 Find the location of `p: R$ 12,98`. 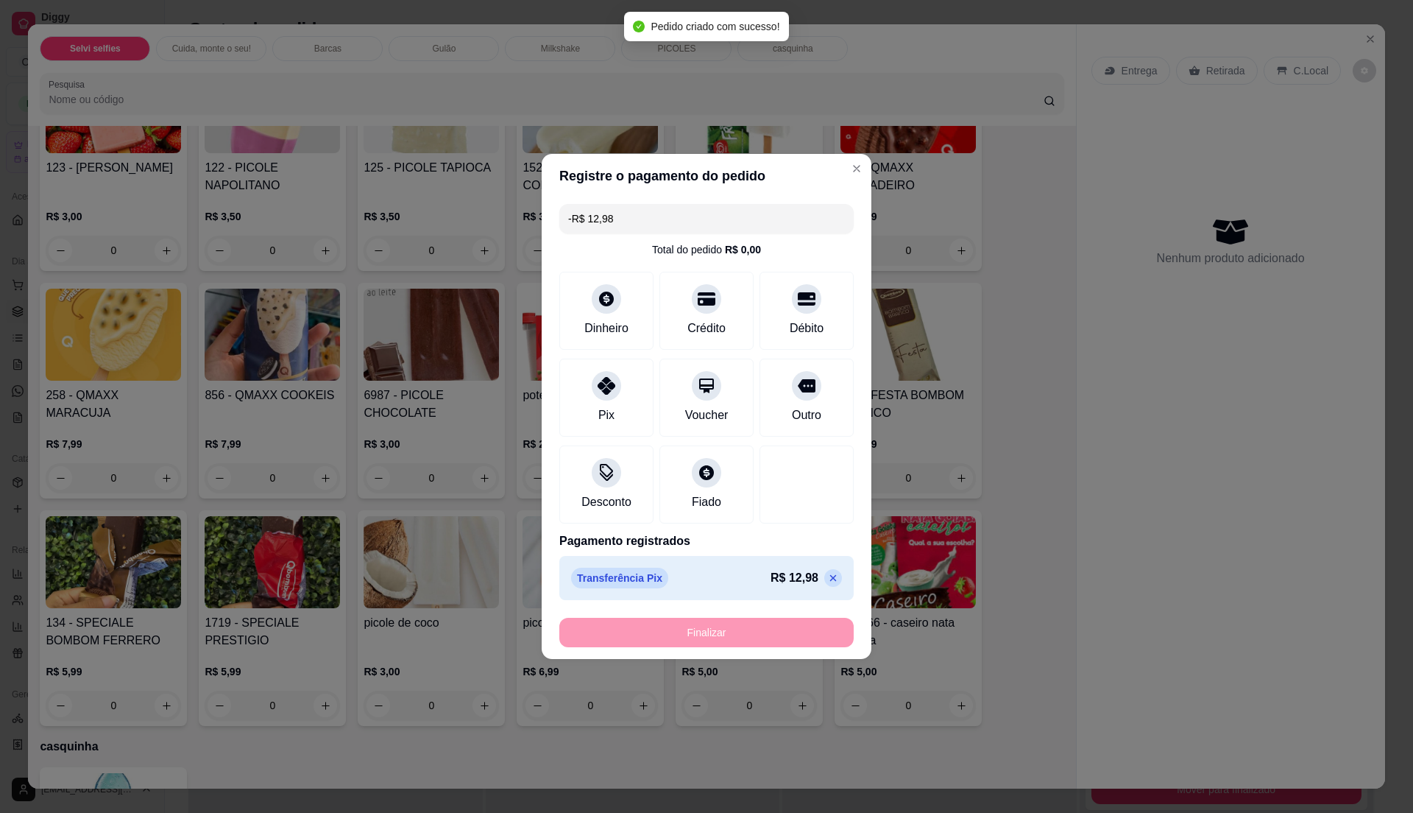

p: R$ 12,98 is located at coordinates (794, 578).